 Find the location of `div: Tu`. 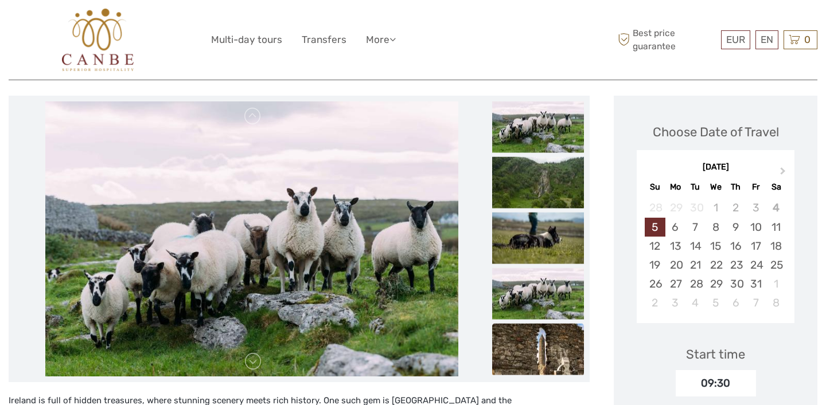

div: Tu is located at coordinates (695, 187).